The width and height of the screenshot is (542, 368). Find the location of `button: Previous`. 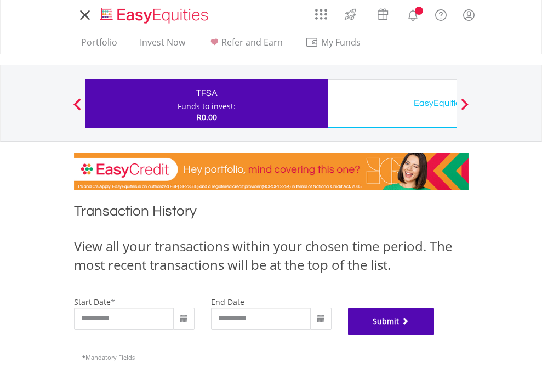

button: Previous is located at coordinates (77, 109).